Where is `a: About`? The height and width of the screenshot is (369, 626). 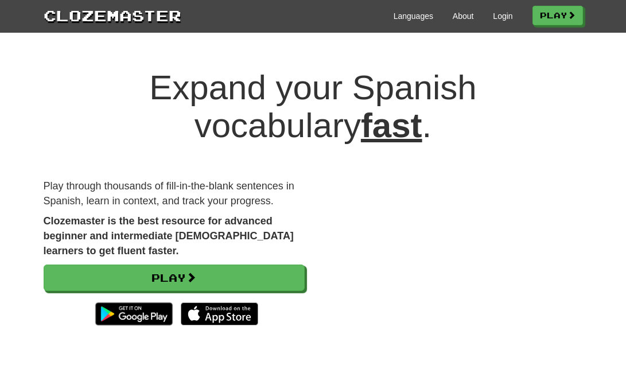 a: About is located at coordinates (463, 16).